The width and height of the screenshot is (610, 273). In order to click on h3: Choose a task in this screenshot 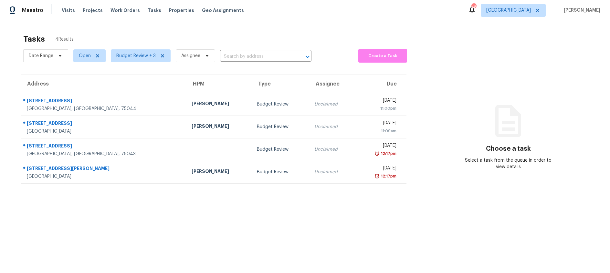, I will do `click(508, 149)`.